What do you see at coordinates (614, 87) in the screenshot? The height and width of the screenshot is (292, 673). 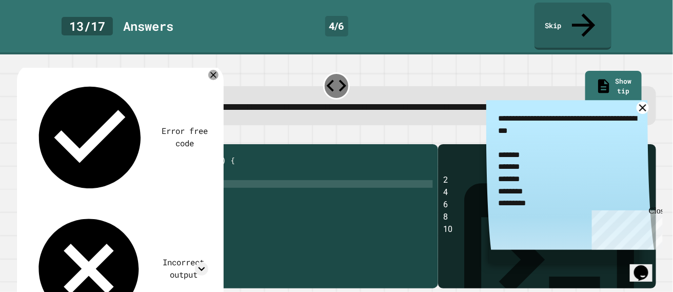 I see `a: Show tip` at bounding box center [614, 87].